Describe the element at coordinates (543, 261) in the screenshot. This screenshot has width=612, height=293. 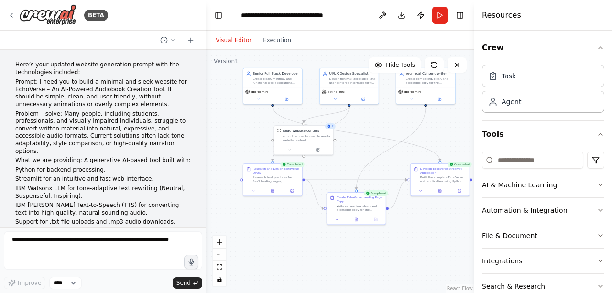
I see `button: Integrations` at that location.